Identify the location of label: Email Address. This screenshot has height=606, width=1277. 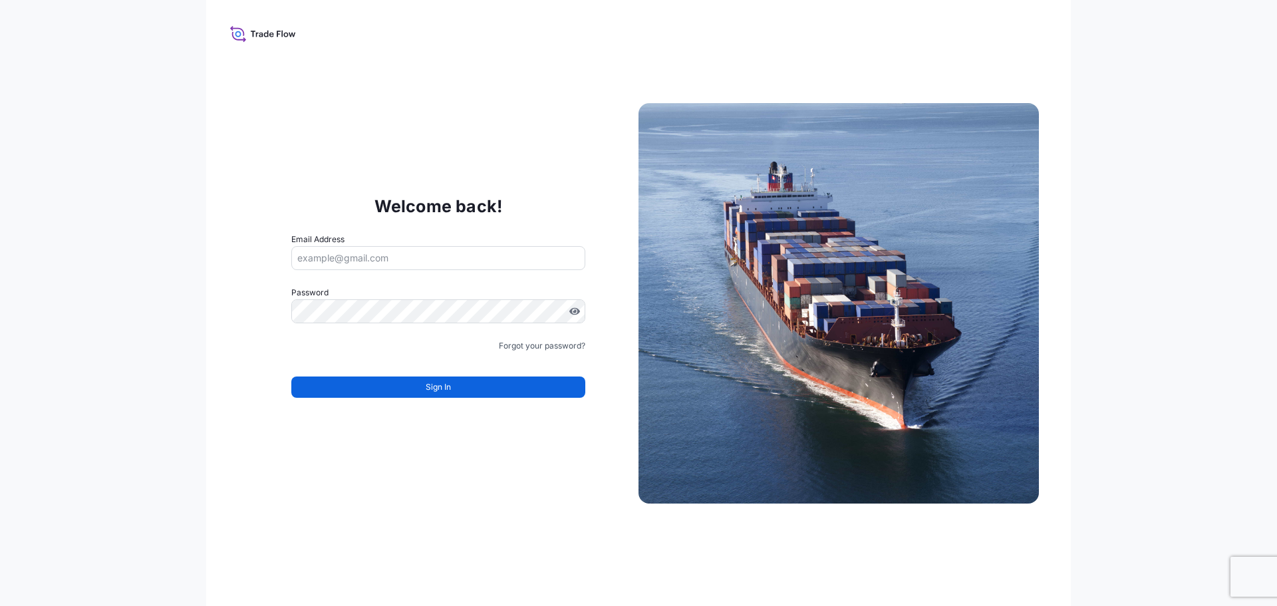
(318, 239).